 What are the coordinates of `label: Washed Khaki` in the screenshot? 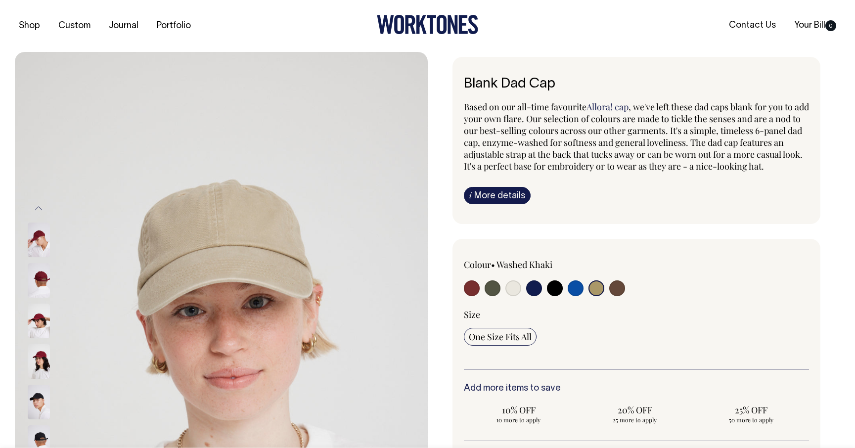 It's located at (524, 265).